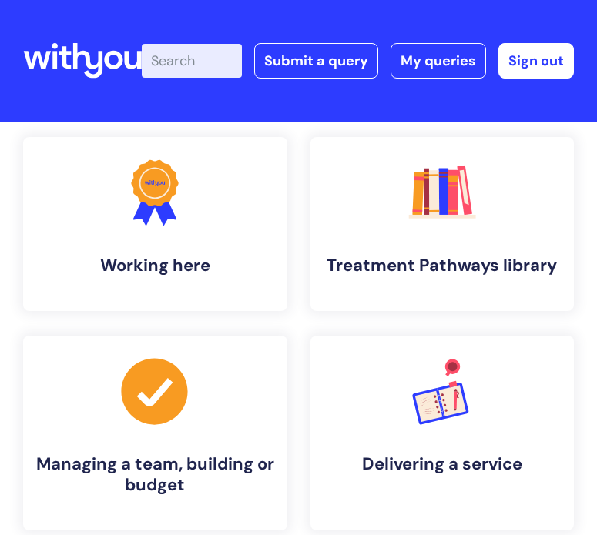 This screenshot has width=597, height=535. Describe the element at coordinates (442, 266) in the screenshot. I see `h4: Treatment Pathways library` at that location.